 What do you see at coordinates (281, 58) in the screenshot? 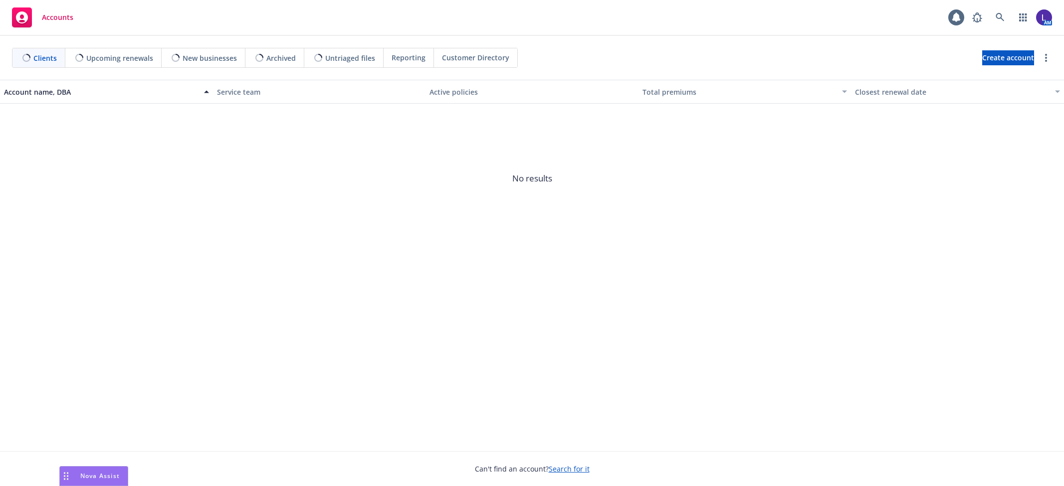
I see `span: Archived` at bounding box center [281, 58].